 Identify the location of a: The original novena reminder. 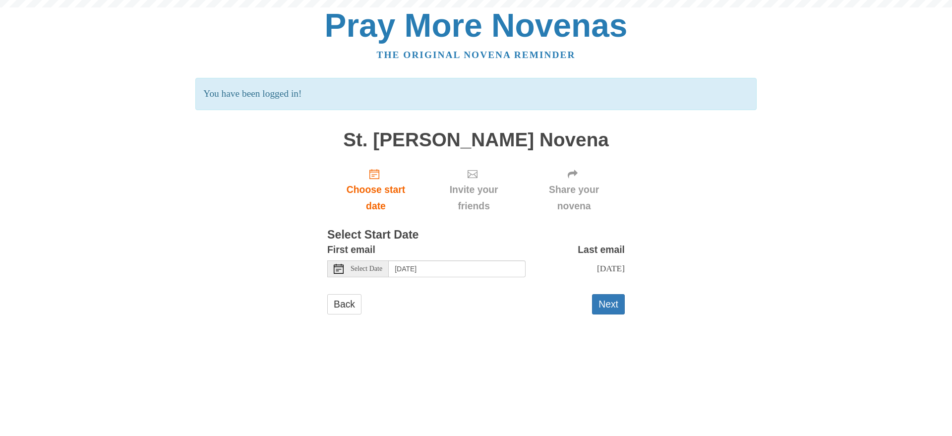
(476, 55).